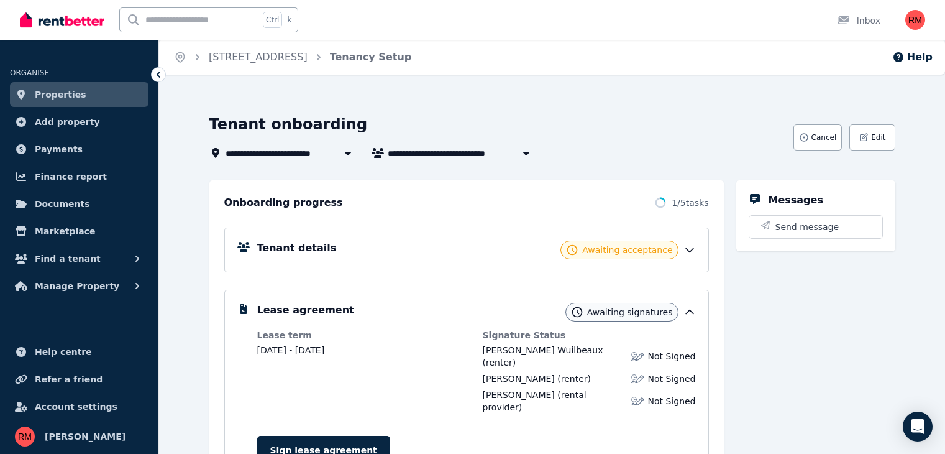  I want to click on div: Open Intercom Messenger, so click(918, 426).